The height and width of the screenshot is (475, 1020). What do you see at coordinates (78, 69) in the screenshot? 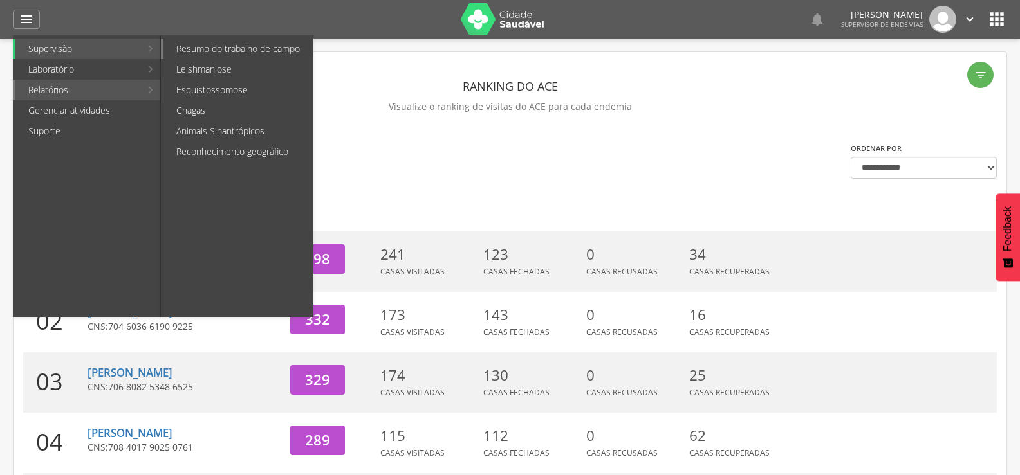
I see `a: Laboratório` at bounding box center [78, 69].